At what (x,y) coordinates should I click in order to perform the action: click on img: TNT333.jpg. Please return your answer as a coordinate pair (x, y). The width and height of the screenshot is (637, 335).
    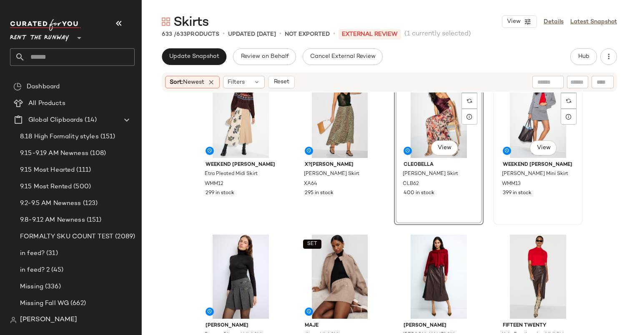
    Looking at the image, I should click on (439, 277).